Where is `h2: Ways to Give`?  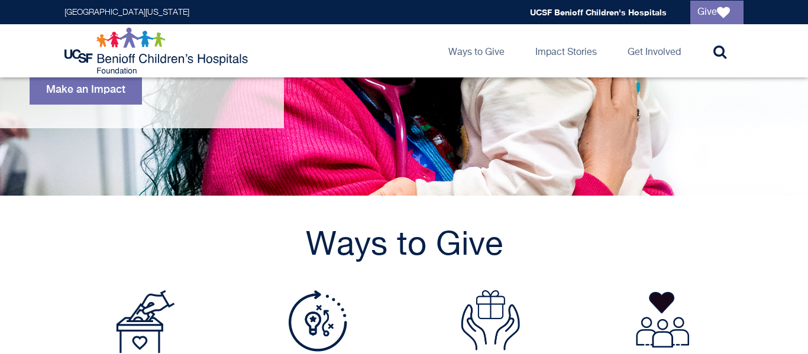
h2: Ways to Give is located at coordinates (404, 246).